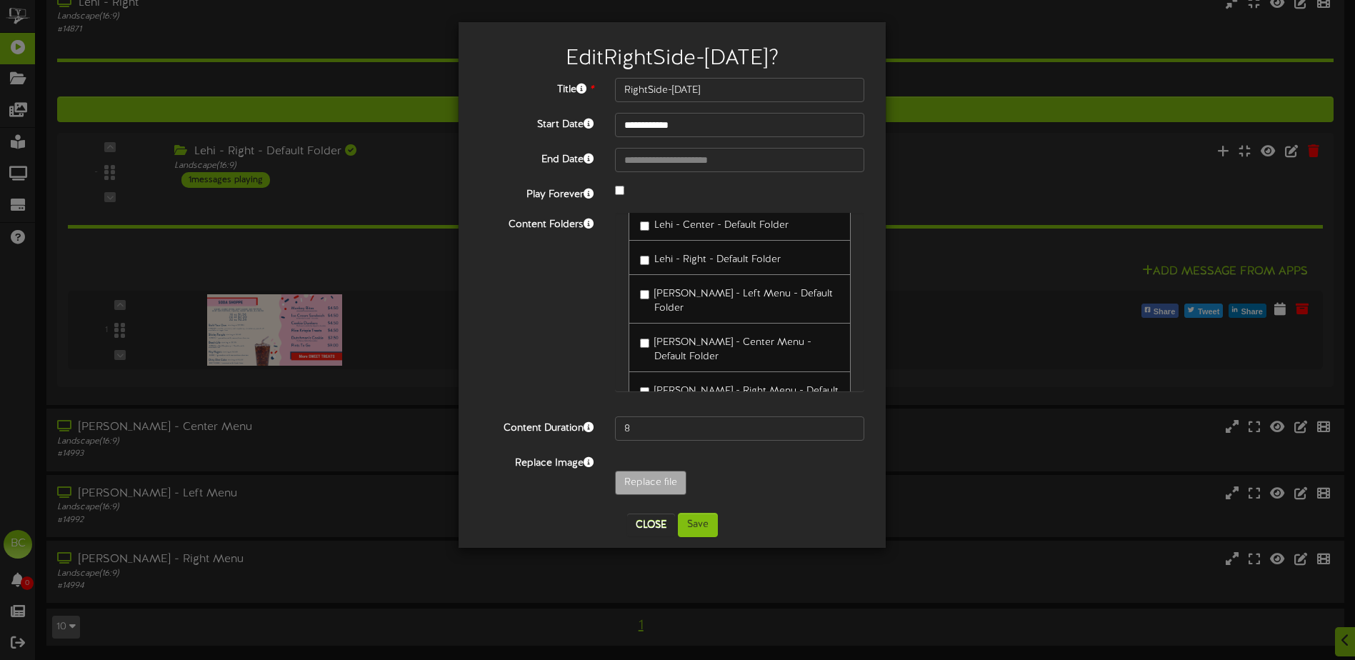 This screenshot has width=1355, height=660. What do you see at coordinates (536, 192) in the screenshot?
I see `label: Play Forever` at bounding box center [536, 192].